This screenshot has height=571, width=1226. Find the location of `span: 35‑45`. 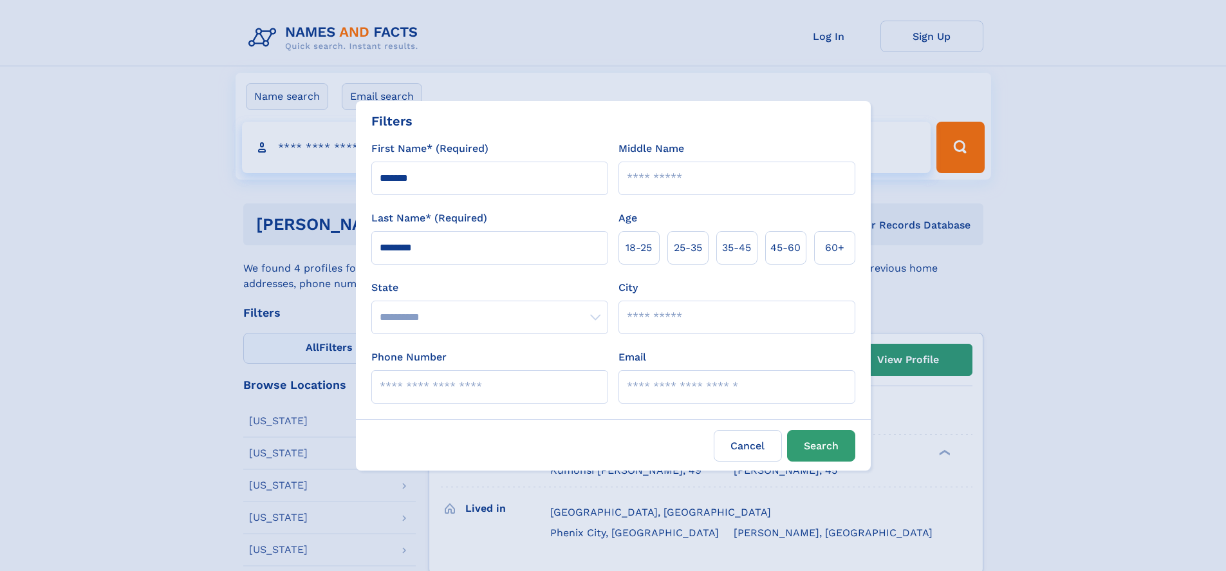

span: 35‑45 is located at coordinates (736, 248).